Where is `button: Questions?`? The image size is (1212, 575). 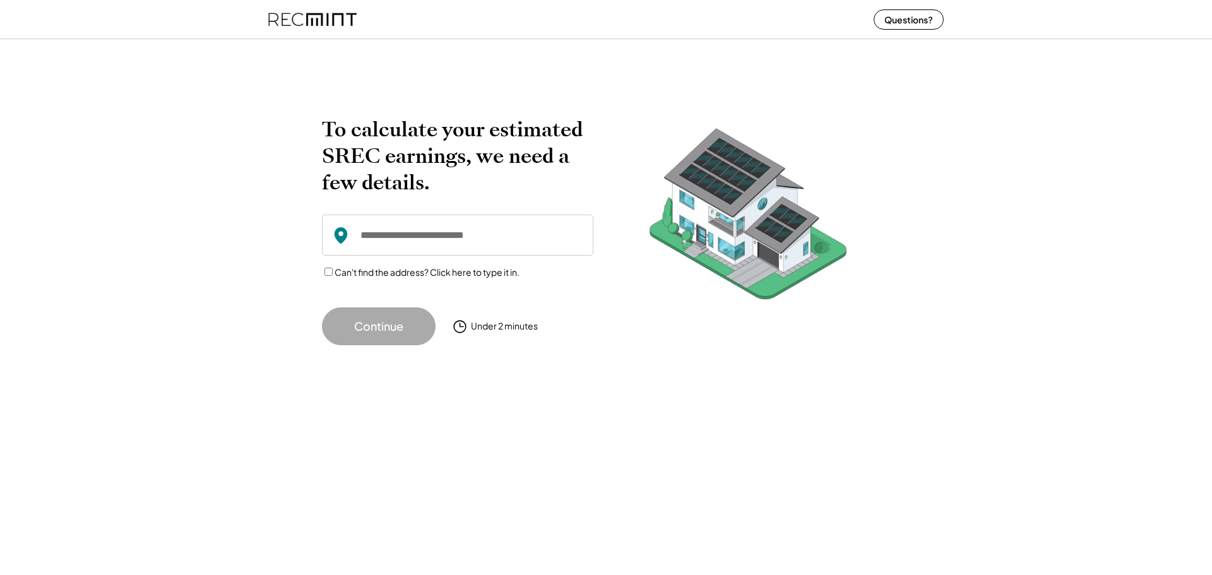
button: Questions? is located at coordinates (908, 20).